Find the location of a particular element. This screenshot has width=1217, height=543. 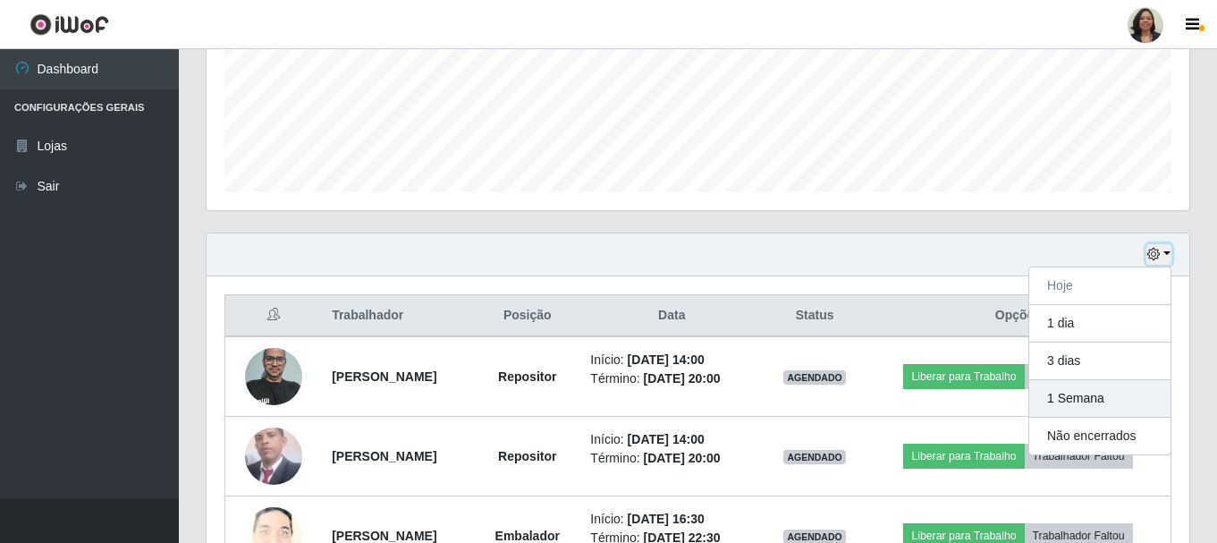

img: 1740078176473.jpeg is located at coordinates (274, 455).